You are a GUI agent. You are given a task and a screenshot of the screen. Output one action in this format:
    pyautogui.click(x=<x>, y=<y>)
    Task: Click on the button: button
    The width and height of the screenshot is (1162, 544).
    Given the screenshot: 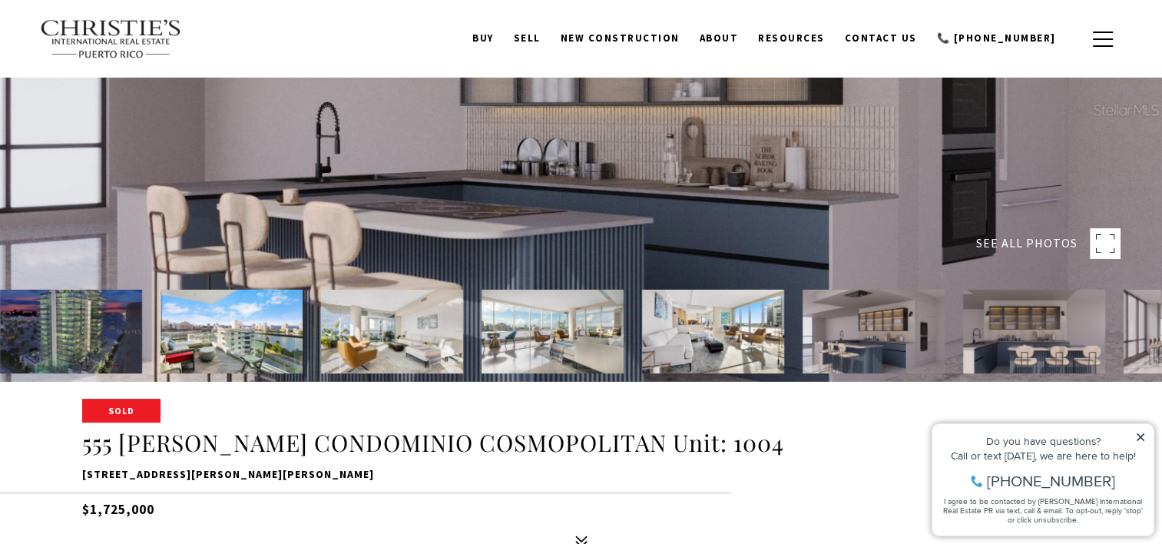 What is the action you would take?
    pyautogui.click(x=1103, y=39)
    